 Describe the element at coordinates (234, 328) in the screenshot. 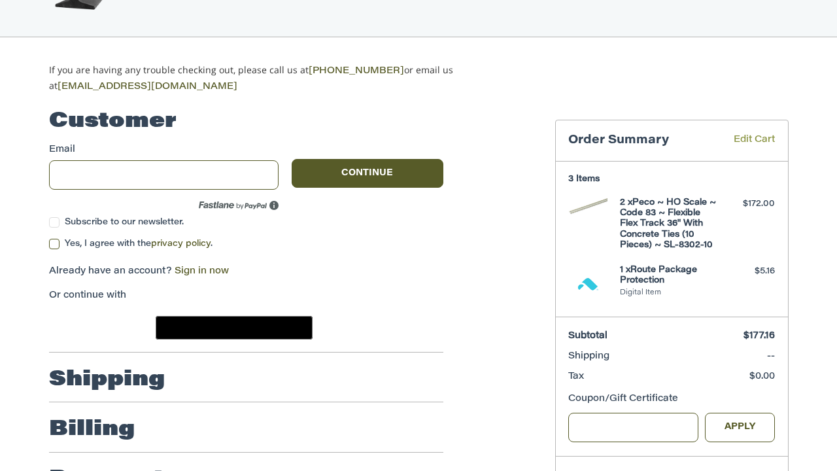

I see `button: Google Pay` at that location.